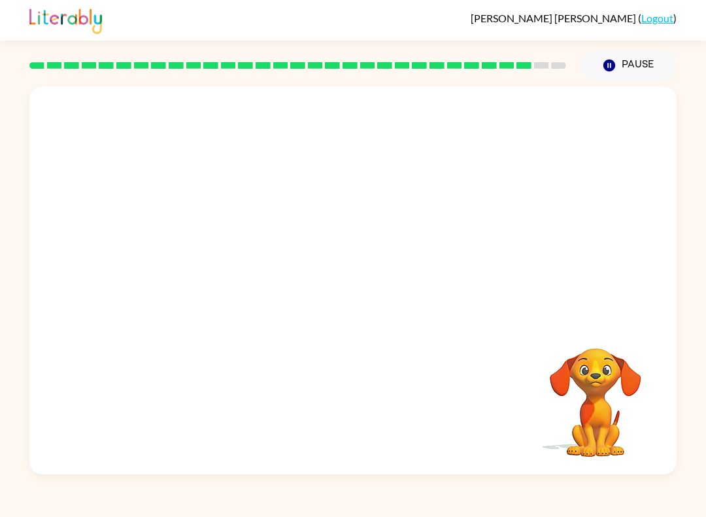  Describe the element at coordinates (596, 393) in the screenshot. I see `video: Your browser must support playing .mp4 files to use Literably. Please try using another browser.` at that location.